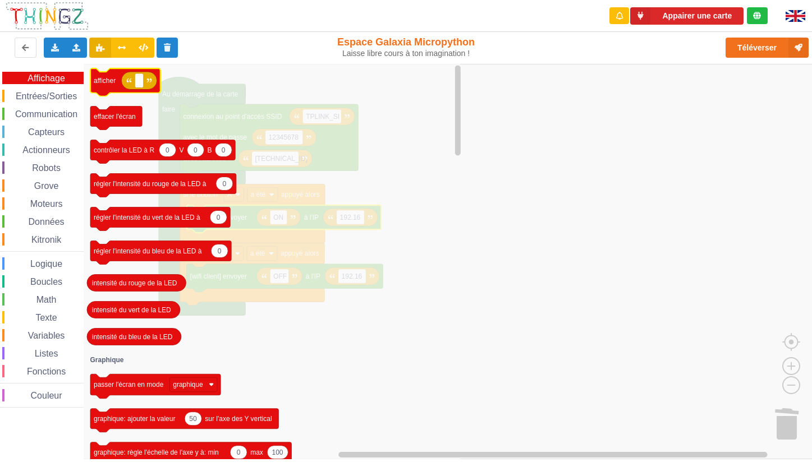 Image resolution: width=812 pixels, height=467 pixels. Describe the element at coordinates (757, 16) in the screenshot. I see `div: Tu es connecté au serveur de création de Thingz` at that location.